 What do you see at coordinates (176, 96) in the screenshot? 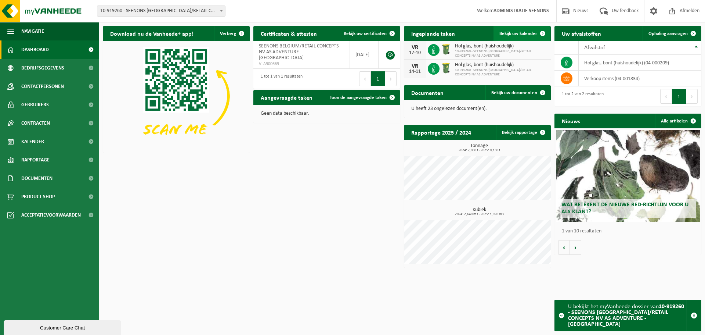
I see `img: Download de VHEPlus App` at bounding box center [176, 96].